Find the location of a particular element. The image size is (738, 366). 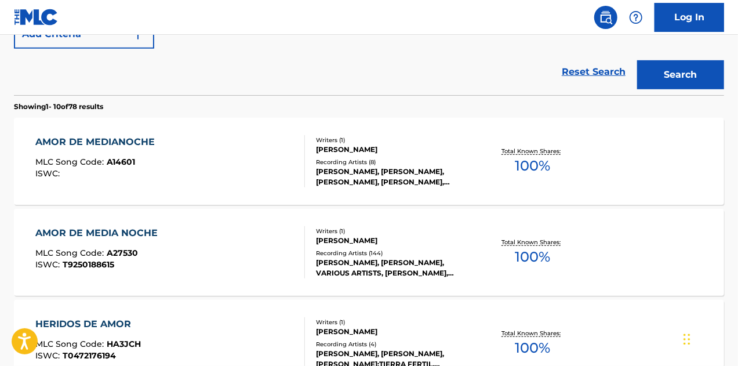

div: AMOR DE MEDIA NOCHE is located at coordinates (99, 233).